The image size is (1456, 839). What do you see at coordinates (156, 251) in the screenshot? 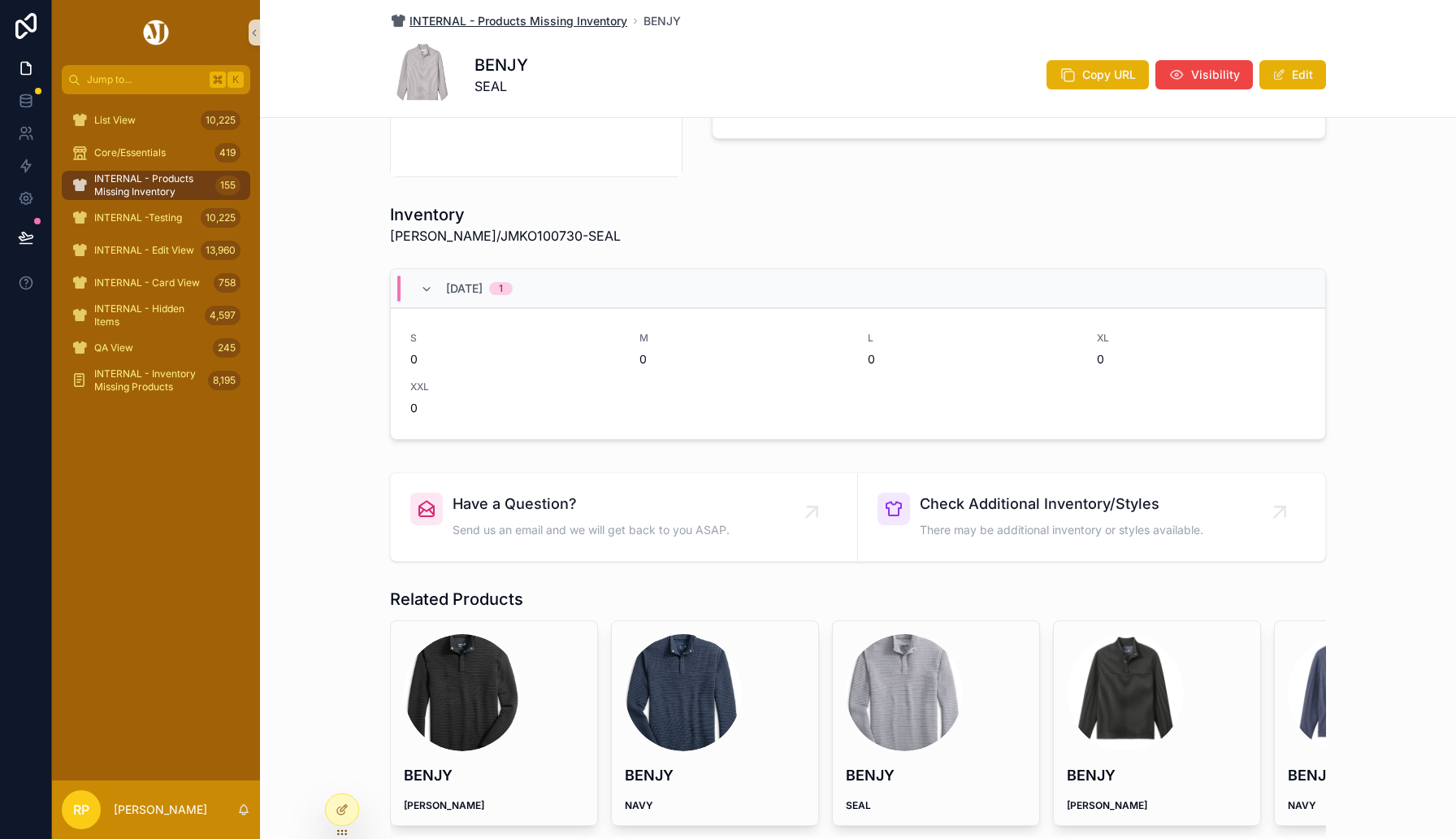
I see `a: INTERNAL - Edit View13,960` at bounding box center [156, 251].